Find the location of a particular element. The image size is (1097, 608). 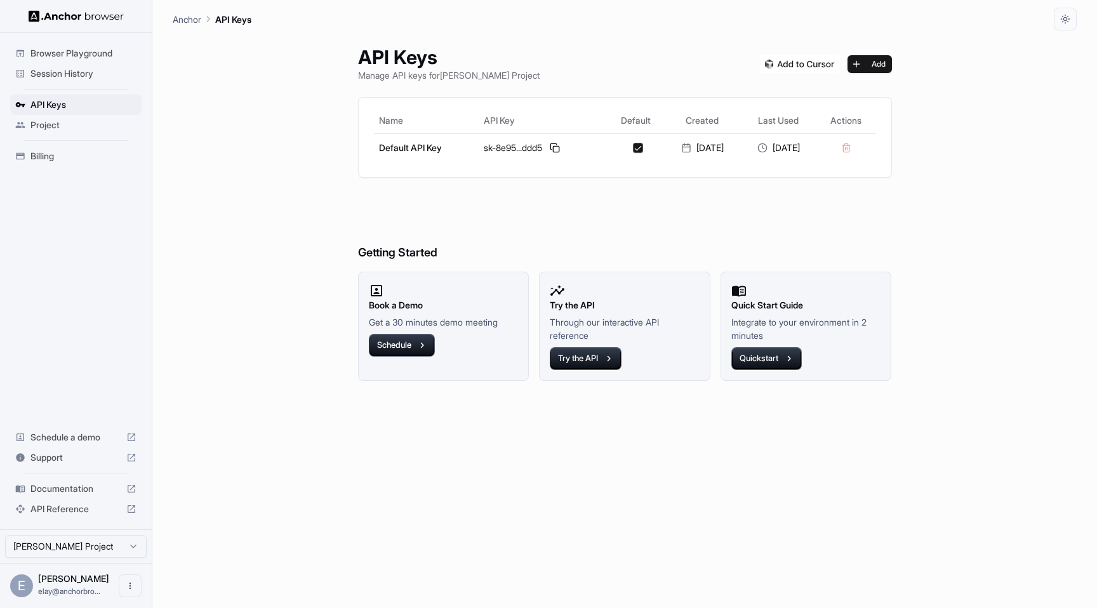

span: elay@anchorbrowser.io is located at coordinates (69, 591).